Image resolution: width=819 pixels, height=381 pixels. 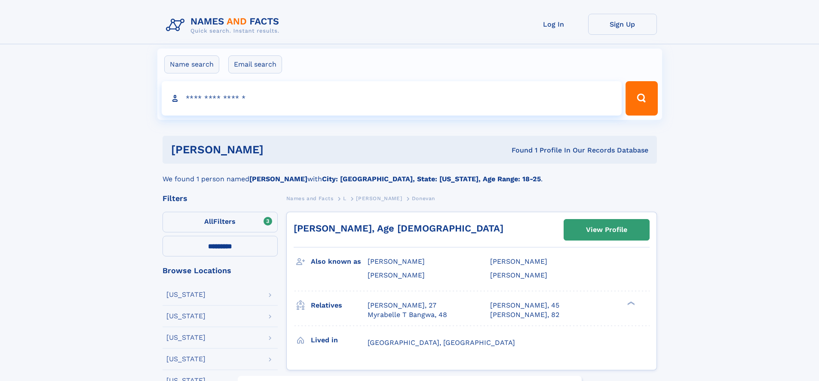 I want to click on img: Logo Names and Facts, so click(x=224, y=25).